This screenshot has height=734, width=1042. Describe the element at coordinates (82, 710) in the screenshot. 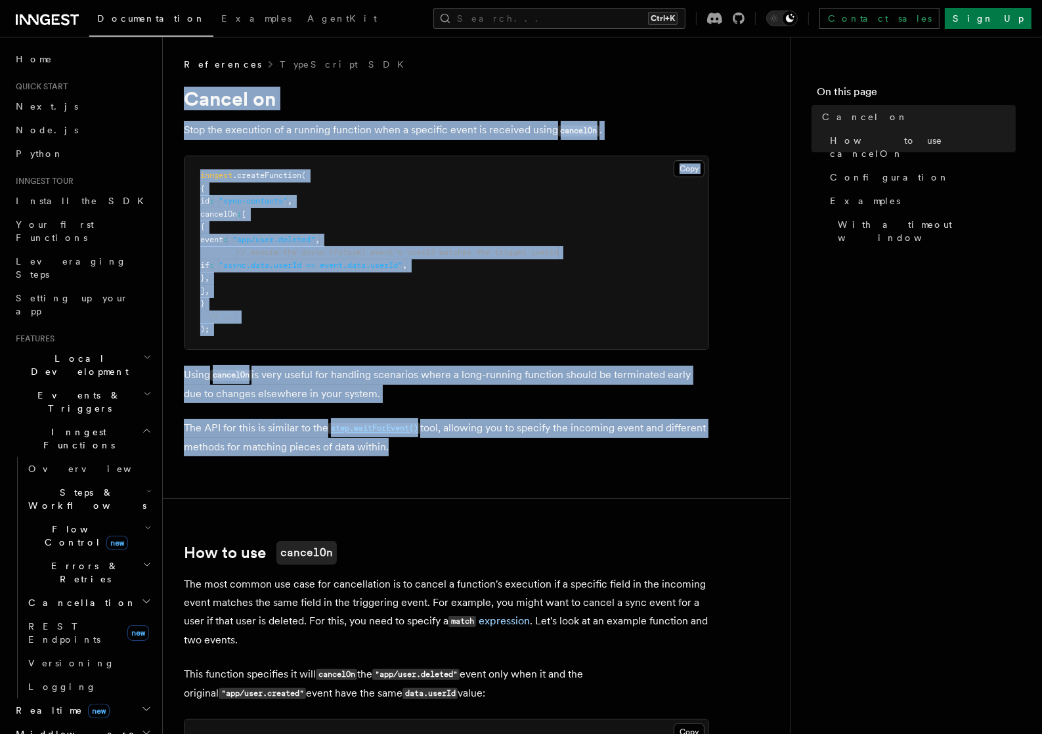

I see `button: Realtimenew` at that location.